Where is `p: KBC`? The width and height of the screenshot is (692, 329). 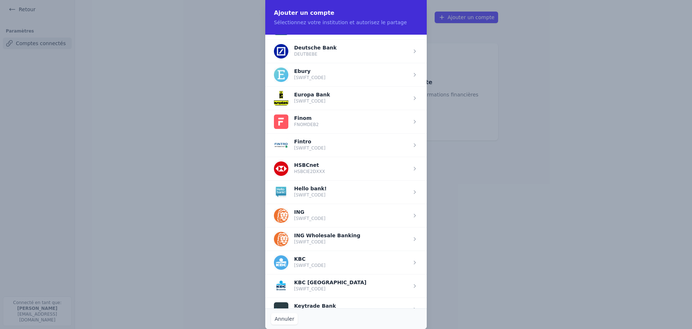
p: KBC is located at coordinates (310, 259).